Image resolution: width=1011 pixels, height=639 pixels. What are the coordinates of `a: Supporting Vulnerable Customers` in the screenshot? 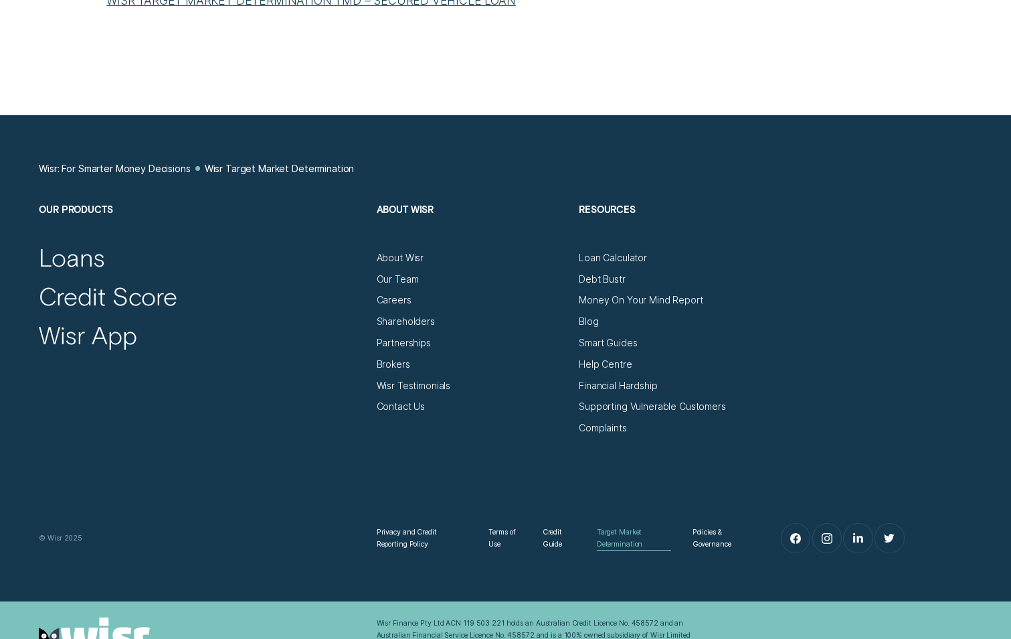 It's located at (653, 406).